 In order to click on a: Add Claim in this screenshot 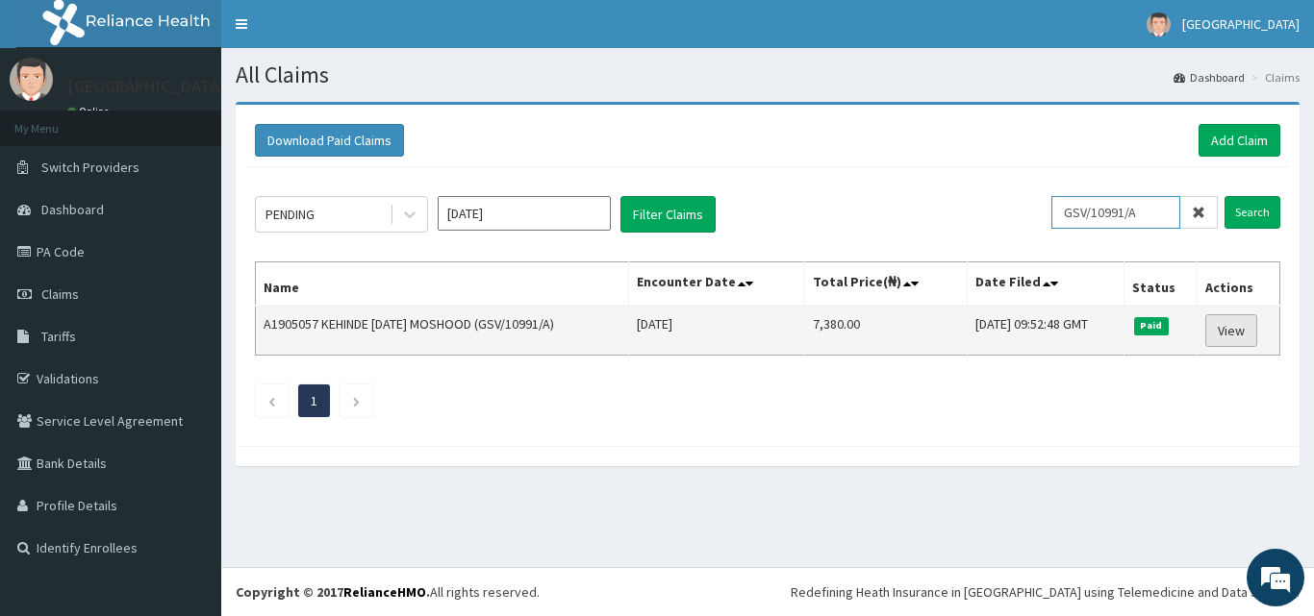, I will do `click(1239, 140)`.